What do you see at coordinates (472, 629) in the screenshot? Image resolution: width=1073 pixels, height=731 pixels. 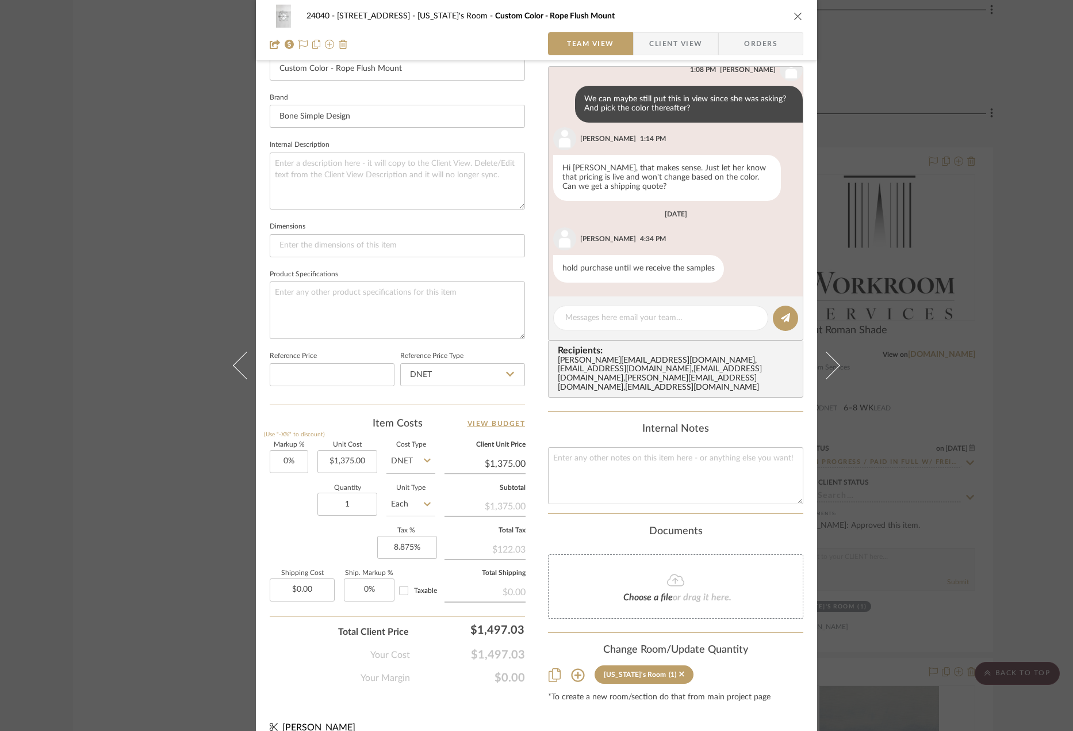 I see `div: $1,497.03` at bounding box center [472, 629].